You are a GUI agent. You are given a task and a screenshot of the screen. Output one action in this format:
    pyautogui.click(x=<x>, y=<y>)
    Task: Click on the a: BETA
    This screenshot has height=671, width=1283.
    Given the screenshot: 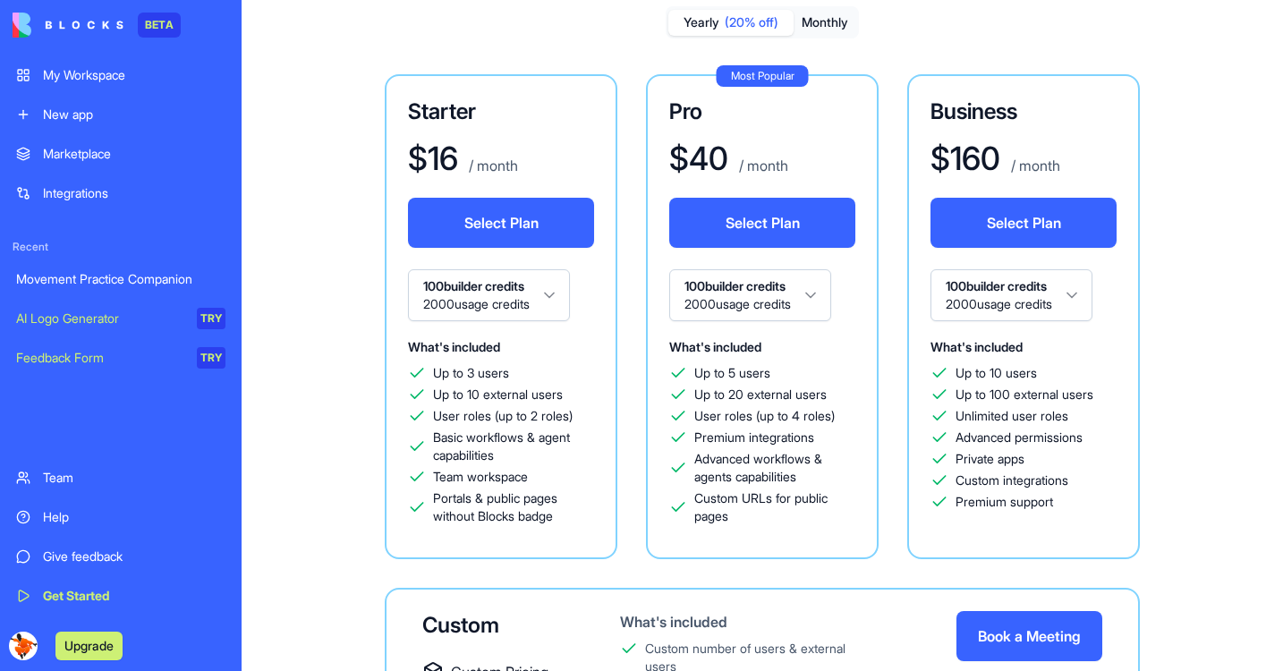 What is the action you would take?
    pyautogui.click(x=97, y=25)
    